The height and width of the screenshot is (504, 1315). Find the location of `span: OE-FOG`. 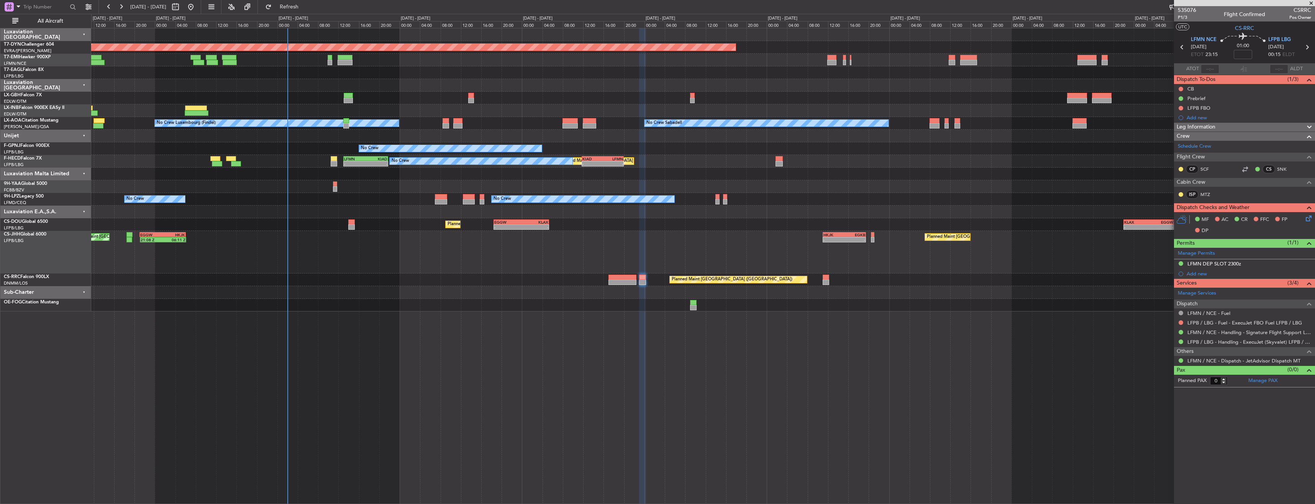

span: OE-FOG is located at coordinates (13, 302).